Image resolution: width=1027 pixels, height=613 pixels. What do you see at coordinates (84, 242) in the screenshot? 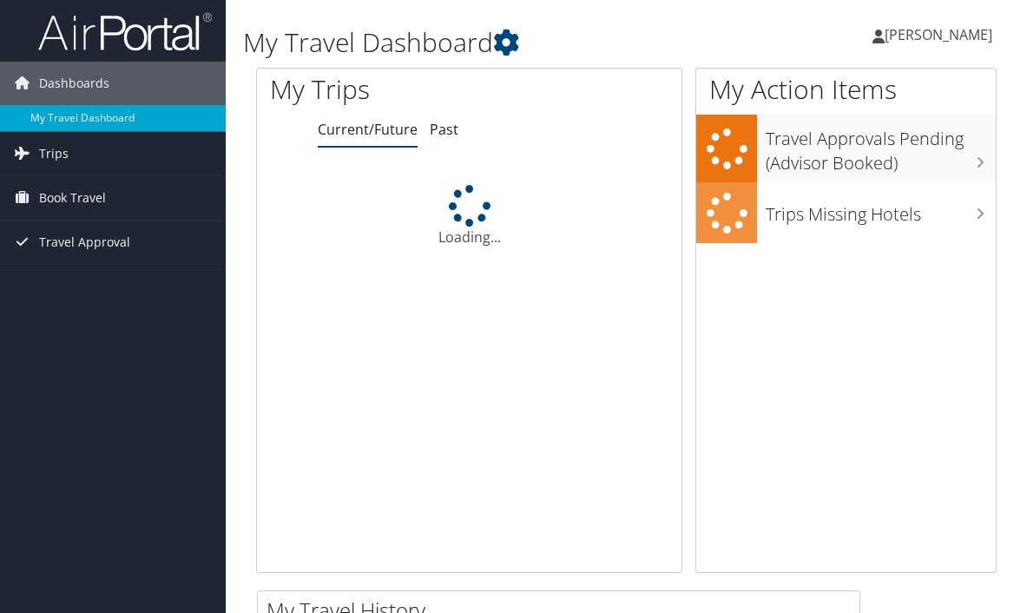
I see `span: Travel Approval` at bounding box center [84, 242].